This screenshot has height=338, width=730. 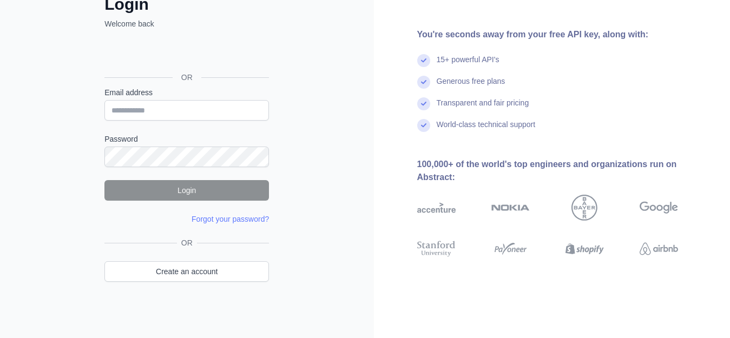 I want to click on label: Email address, so click(x=187, y=92).